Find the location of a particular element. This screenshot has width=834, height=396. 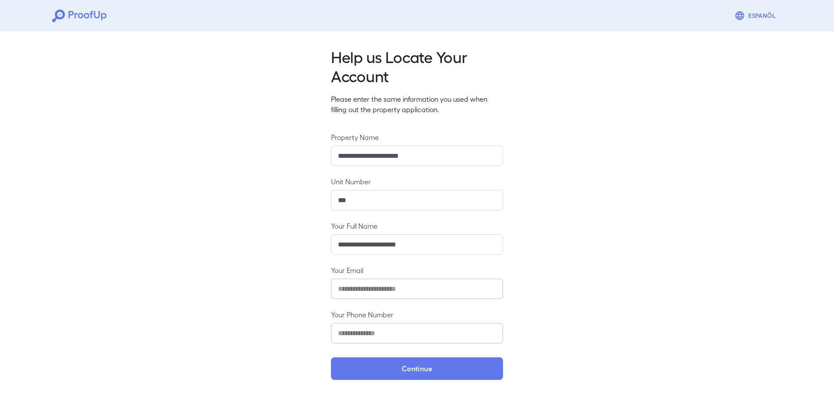

label: Unit Number is located at coordinates (417, 181).